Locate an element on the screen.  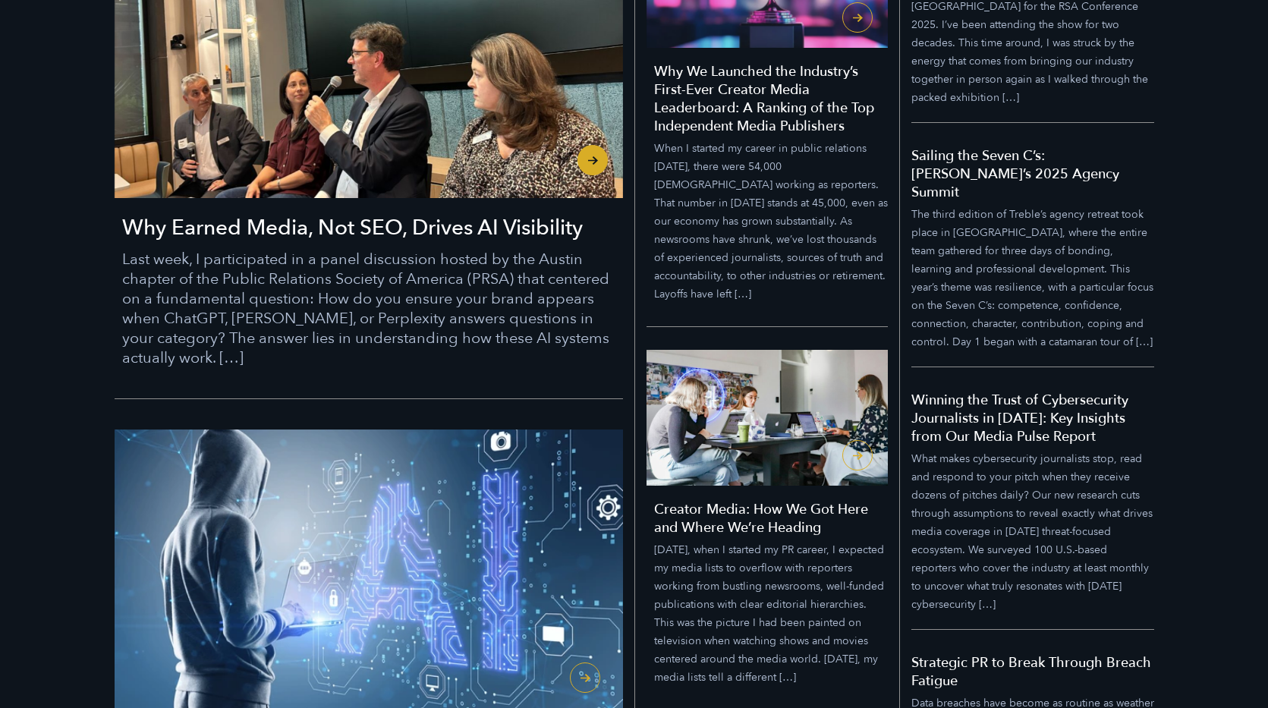
a: Winning the Trust of Cybersecurity Journalists in 2025: Key Insights from Our Media Pulse Report is located at coordinates (1033, 499).